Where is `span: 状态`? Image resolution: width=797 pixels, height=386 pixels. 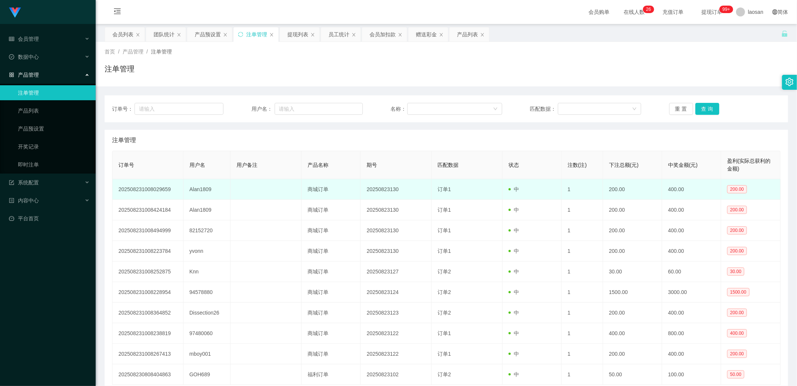
span: 状态 is located at coordinates (514, 165).